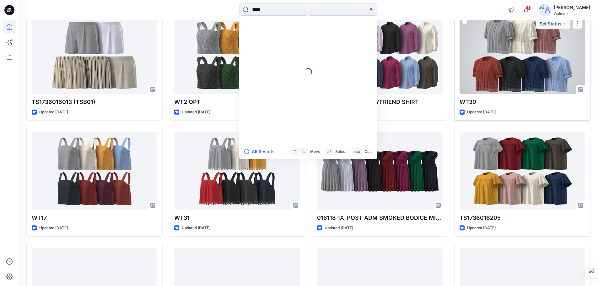 The height and width of the screenshot is (286, 598). I want to click on p: WT17, so click(95, 218).